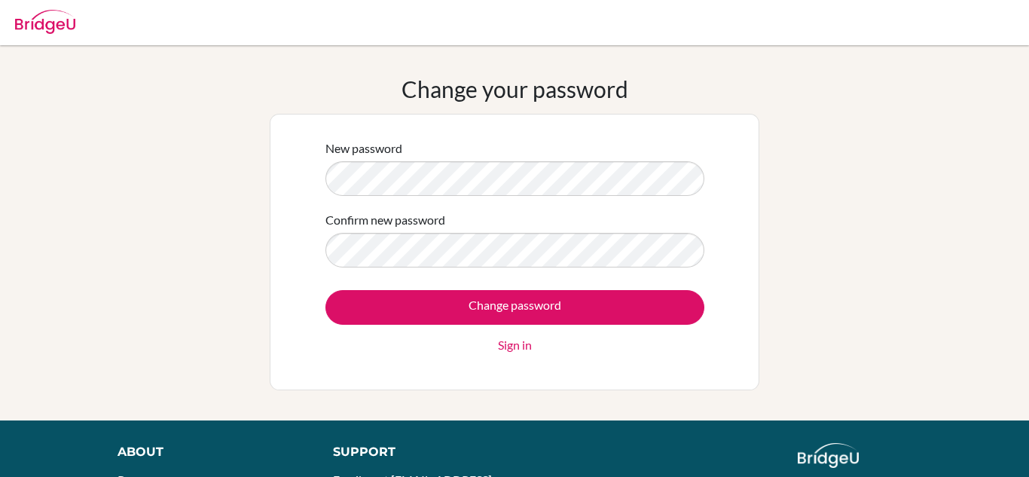 This screenshot has height=477, width=1029. What do you see at coordinates (828, 455) in the screenshot?
I see `img: logo_white@2x-f4f0deed5e89b7ecb1c2cc34c3e3d731f90f0f143d5ea2071677605dd97b5244.png` at bounding box center [828, 455].